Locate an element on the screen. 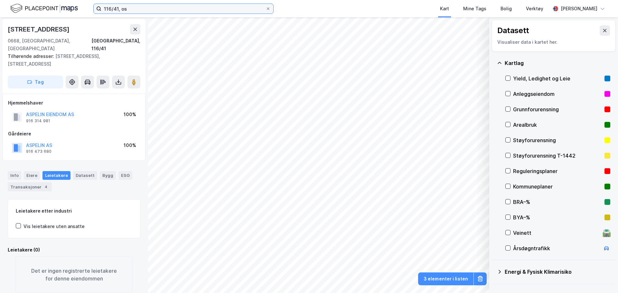 The image size is (618, 293). div: Reguleringsplaner is located at coordinates (557, 171).